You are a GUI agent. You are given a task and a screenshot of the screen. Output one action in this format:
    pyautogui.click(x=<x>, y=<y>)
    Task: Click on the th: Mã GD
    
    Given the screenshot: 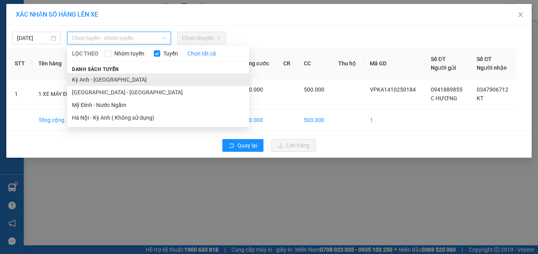 What is the action you would take?
    pyautogui.click(x=394, y=63)
    